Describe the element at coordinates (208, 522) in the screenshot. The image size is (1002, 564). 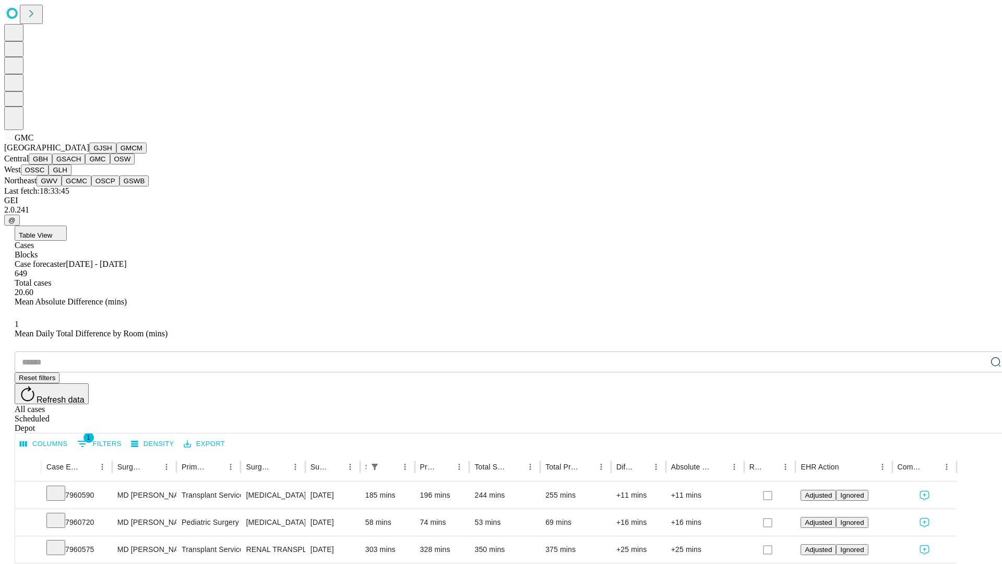
I see `div: Pediatric Surgery` at that location.